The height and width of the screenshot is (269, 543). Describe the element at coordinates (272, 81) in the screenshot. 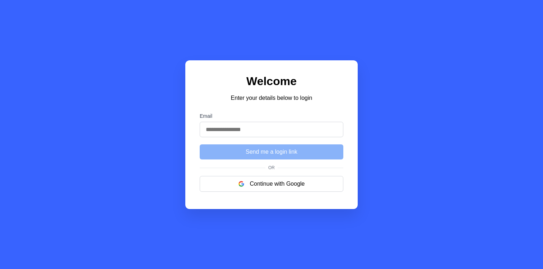

I see `h1: Welcome` at that location.